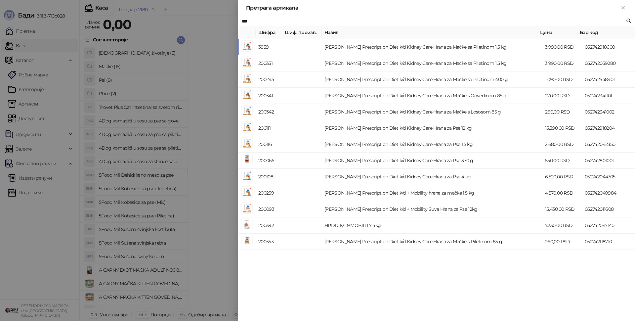  What do you see at coordinates (563, 225) in the screenshot?
I see `td: 7.330,00 RSD` at bounding box center [563, 225].